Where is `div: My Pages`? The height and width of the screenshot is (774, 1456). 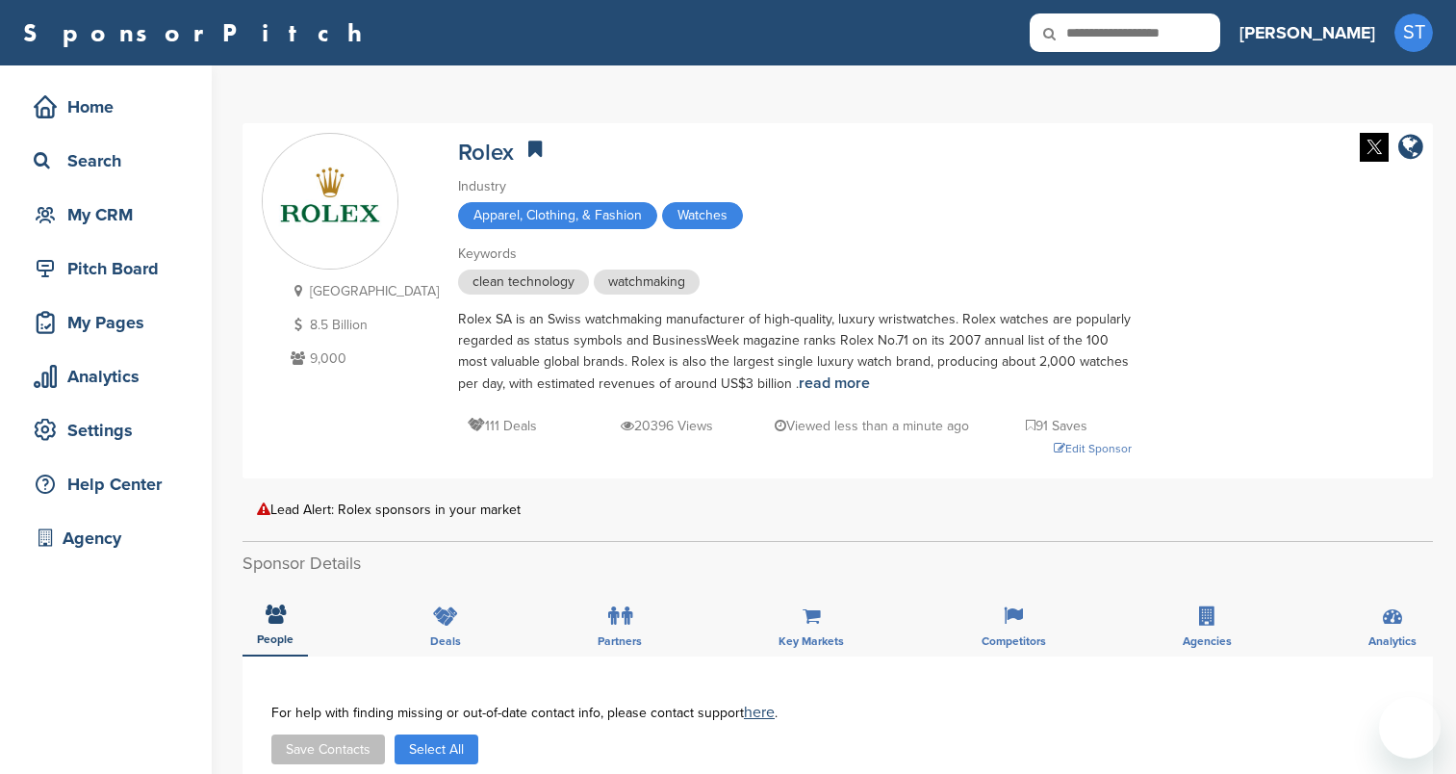
div: My Pages is located at coordinates (111, 322).